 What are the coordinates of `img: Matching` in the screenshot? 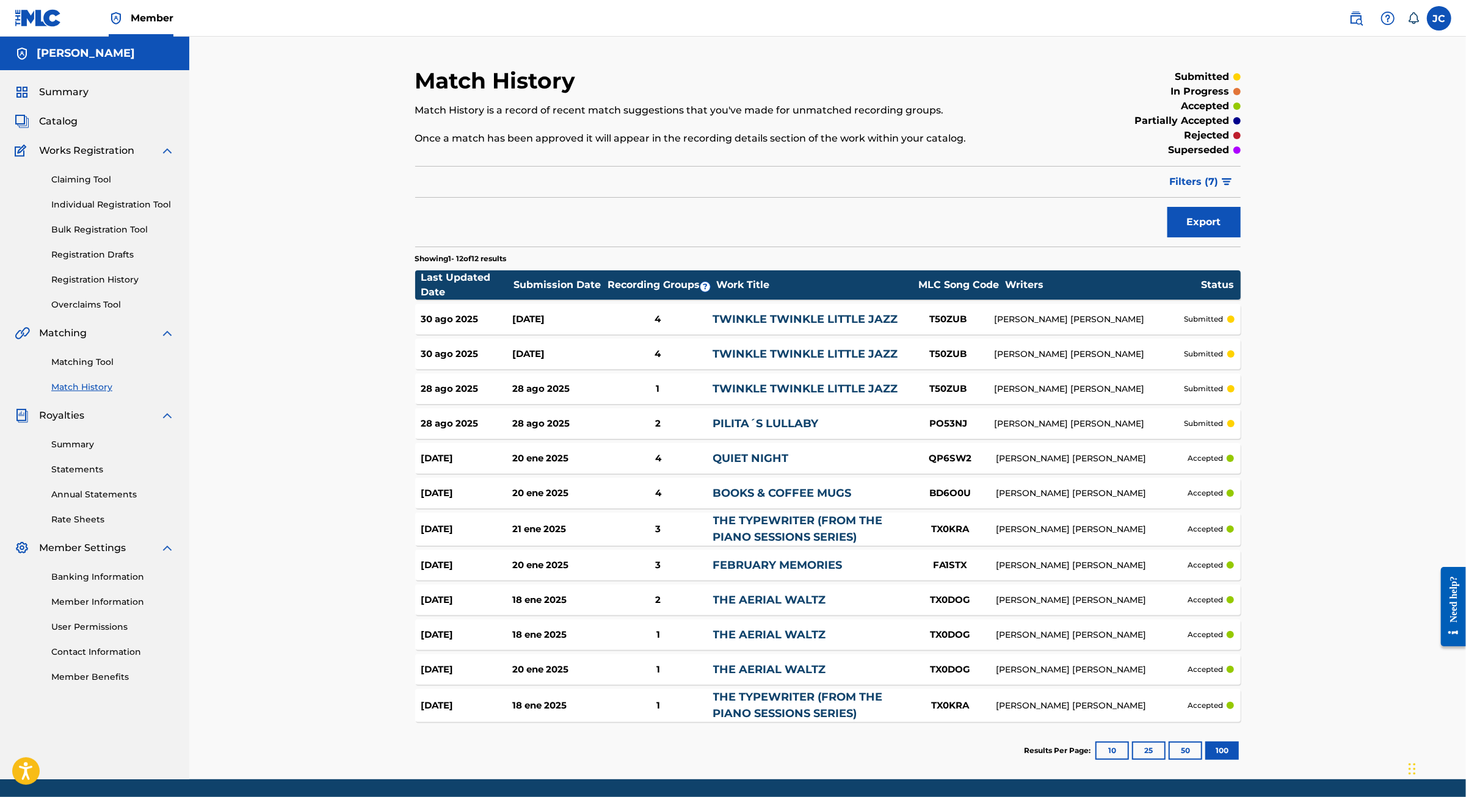 It's located at (22, 333).